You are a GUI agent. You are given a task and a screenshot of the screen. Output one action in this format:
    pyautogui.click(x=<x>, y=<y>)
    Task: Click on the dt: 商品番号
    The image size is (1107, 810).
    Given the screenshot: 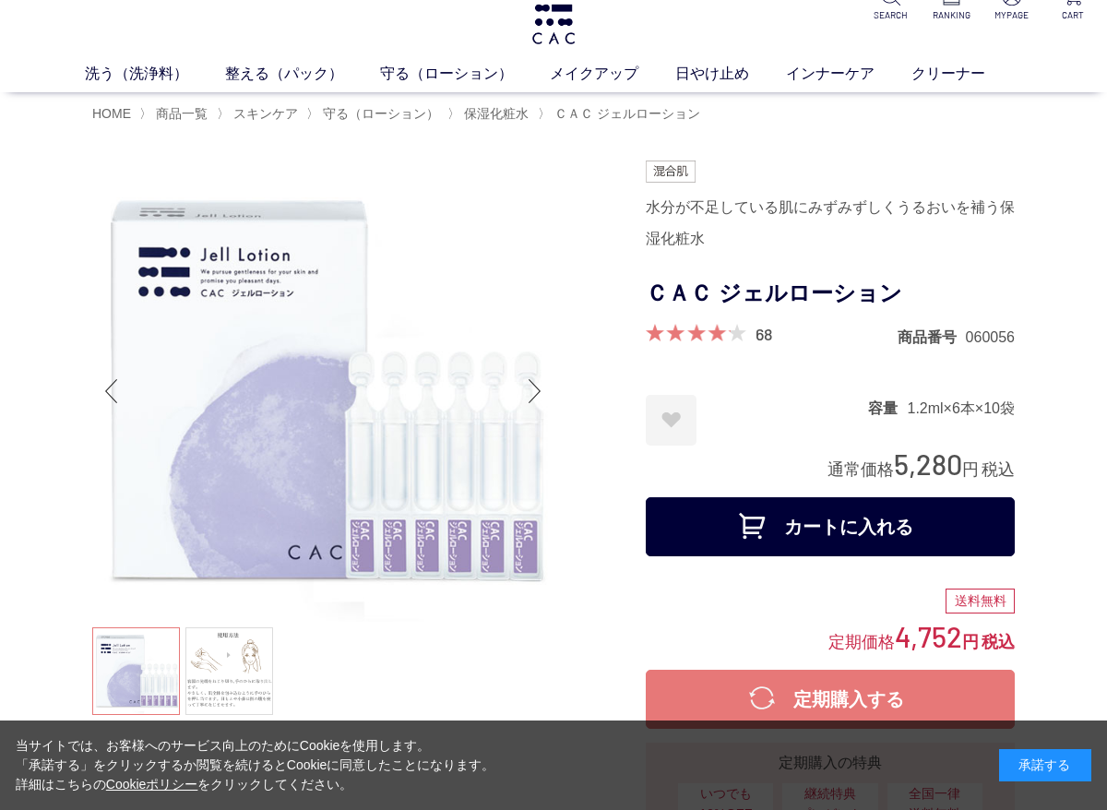 What is the action you would take?
    pyautogui.click(x=931, y=337)
    